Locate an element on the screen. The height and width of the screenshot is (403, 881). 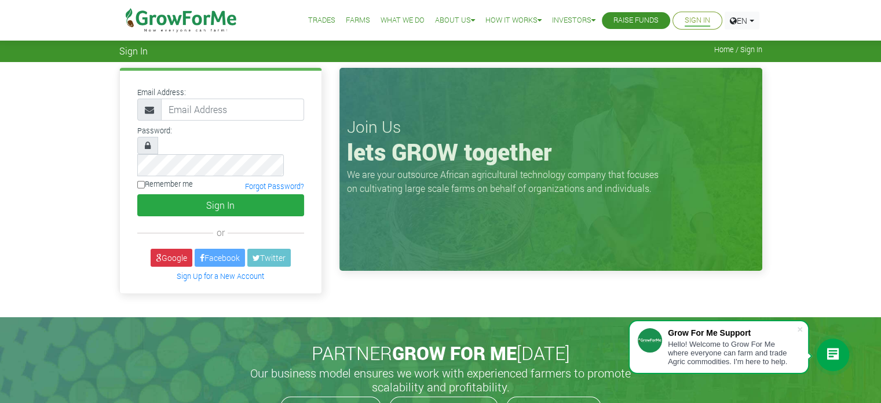
a: Farms is located at coordinates (358, 20).